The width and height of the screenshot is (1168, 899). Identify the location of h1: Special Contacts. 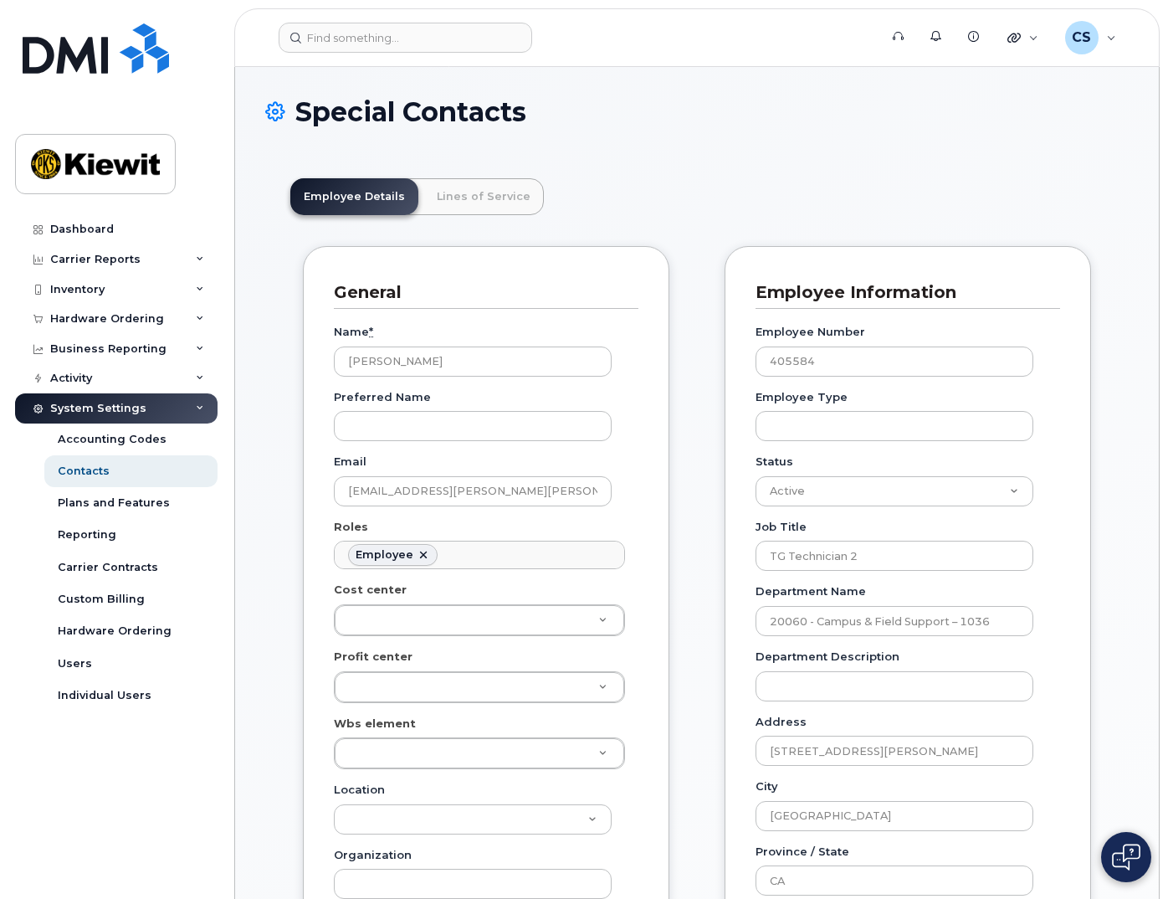
(697, 111).